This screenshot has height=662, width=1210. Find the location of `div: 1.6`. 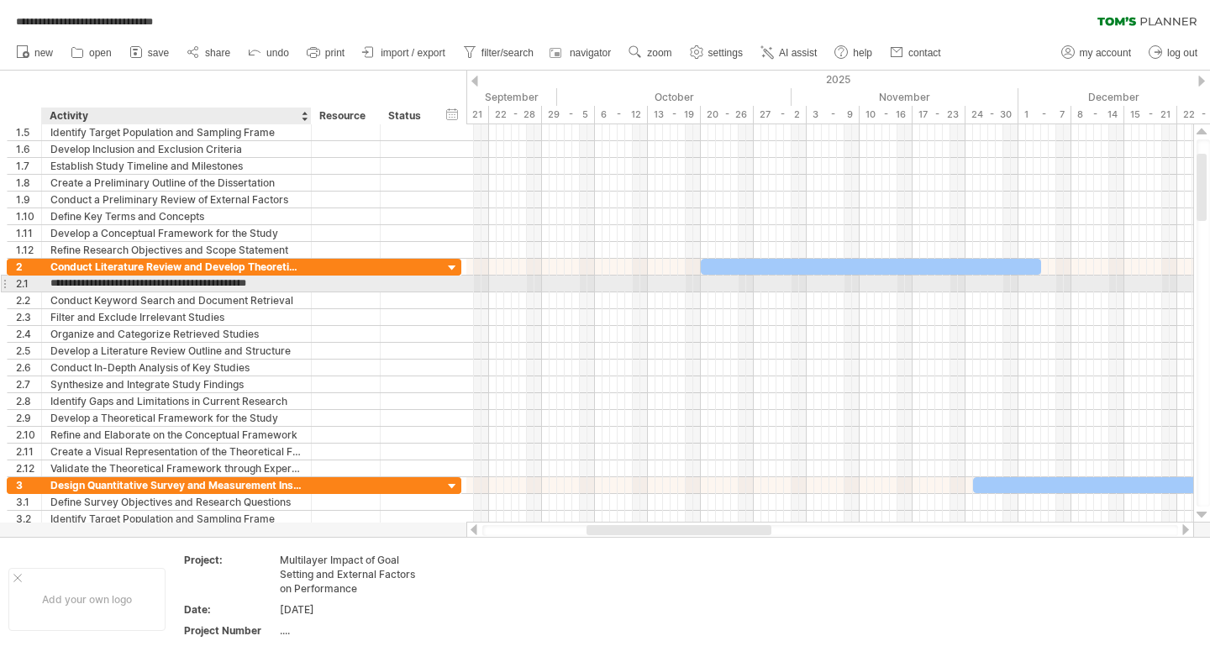

div: 1.6 is located at coordinates (29, 149).